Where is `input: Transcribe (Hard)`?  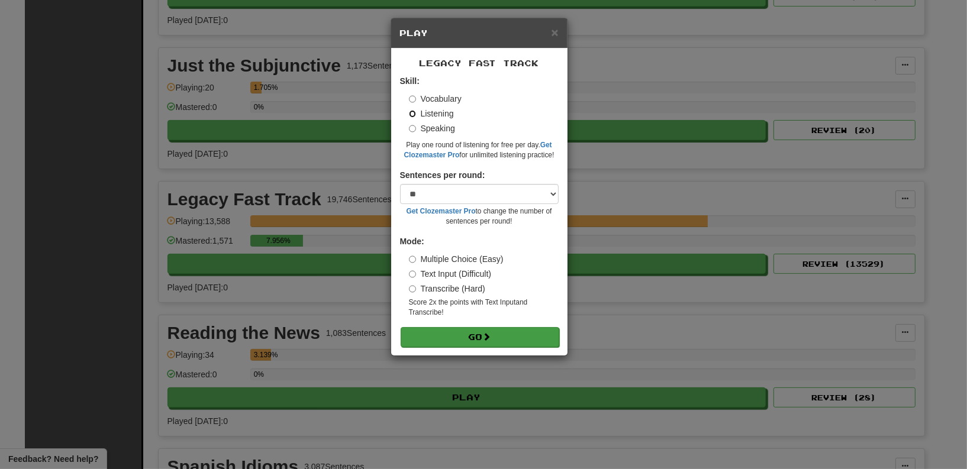 input: Transcribe (Hard) is located at coordinates (412, 289).